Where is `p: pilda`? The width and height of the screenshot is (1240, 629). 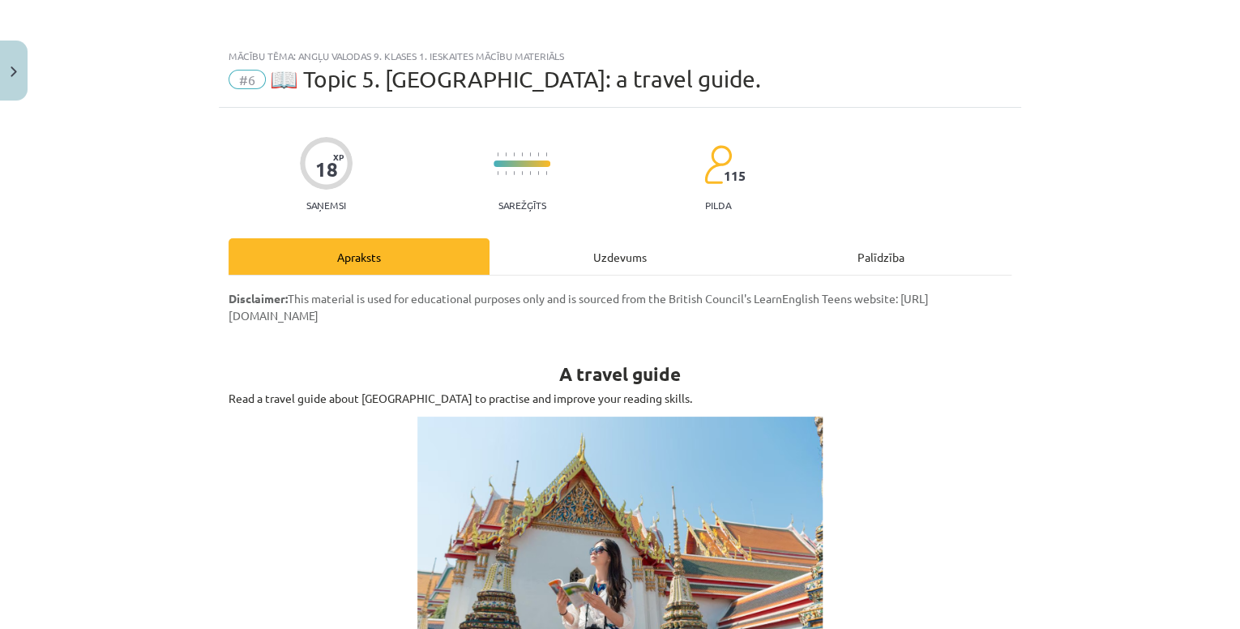 p: pilda is located at coordinates (718, 205).